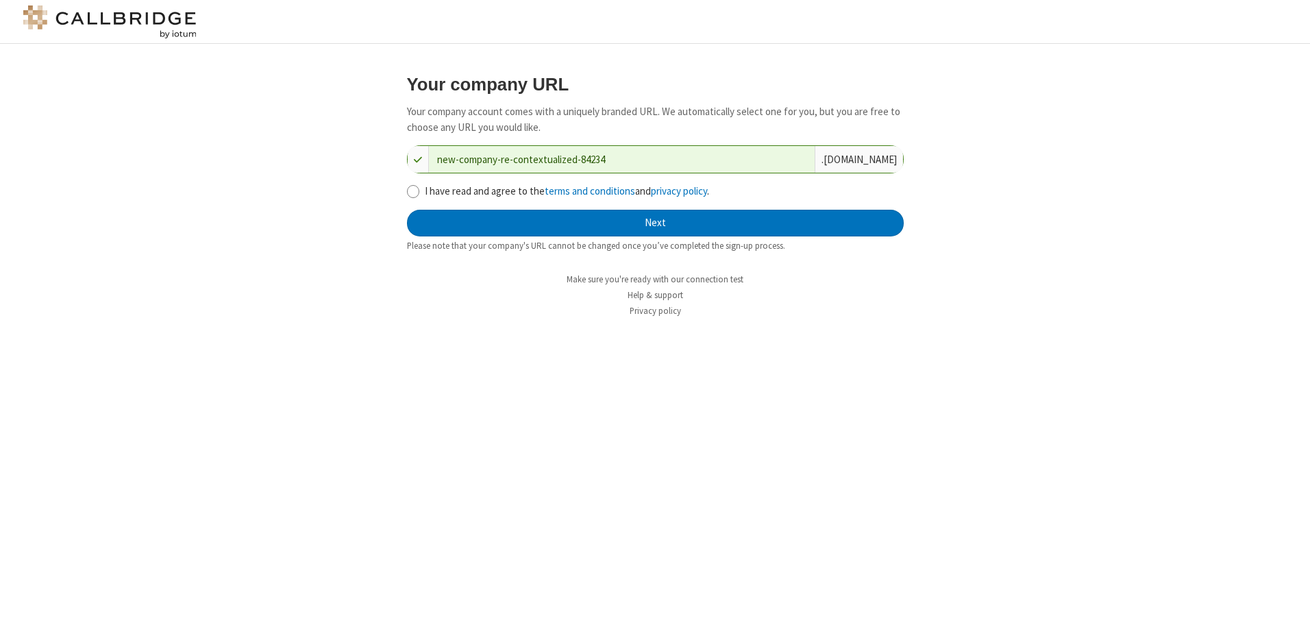 Image resolution: width=1310 pixels, height=623 pixels. What do you see at coordinates (622, 159) in the screenshot?
I see `input: Company URL` at bounding box center [622, 159].